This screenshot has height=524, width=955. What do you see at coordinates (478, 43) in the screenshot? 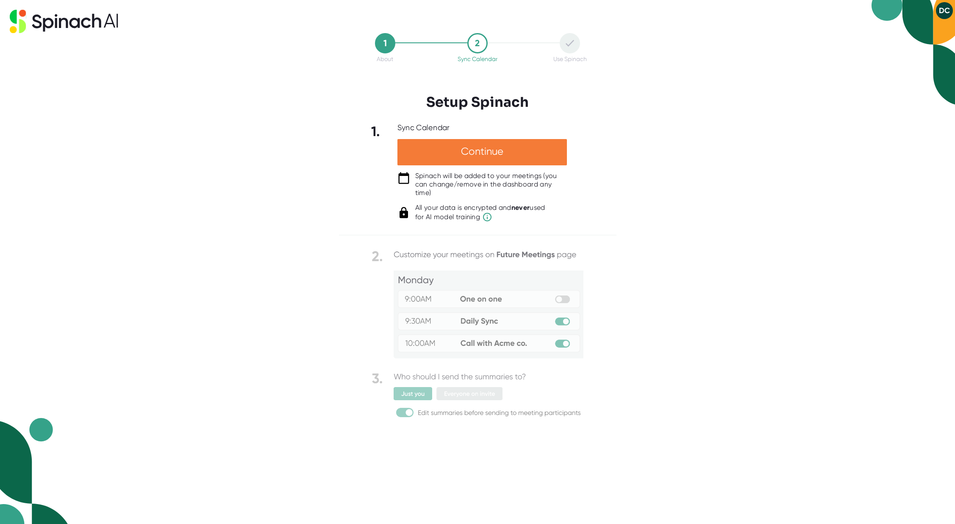
I see `div: 2` at bounding box center [478, 43].